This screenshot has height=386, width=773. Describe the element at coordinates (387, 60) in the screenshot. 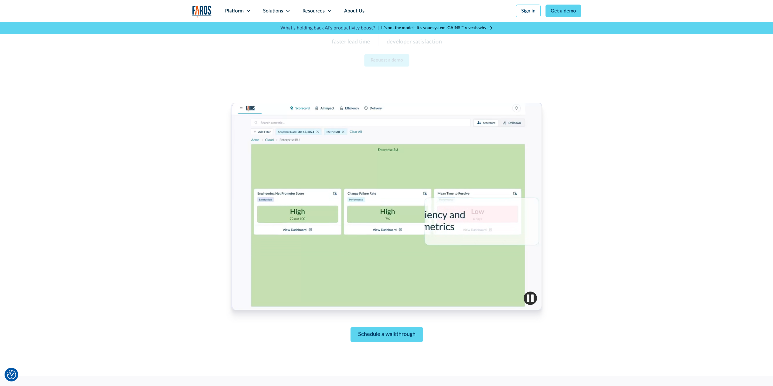

I see `a: Request a demo` at that location.